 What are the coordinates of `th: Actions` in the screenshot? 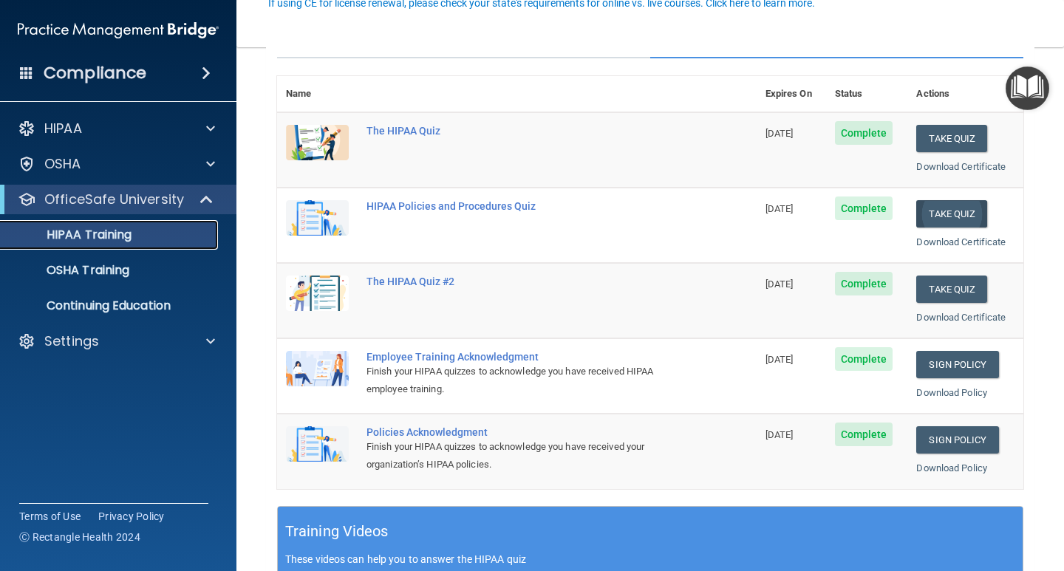 It's located at (965, 94).